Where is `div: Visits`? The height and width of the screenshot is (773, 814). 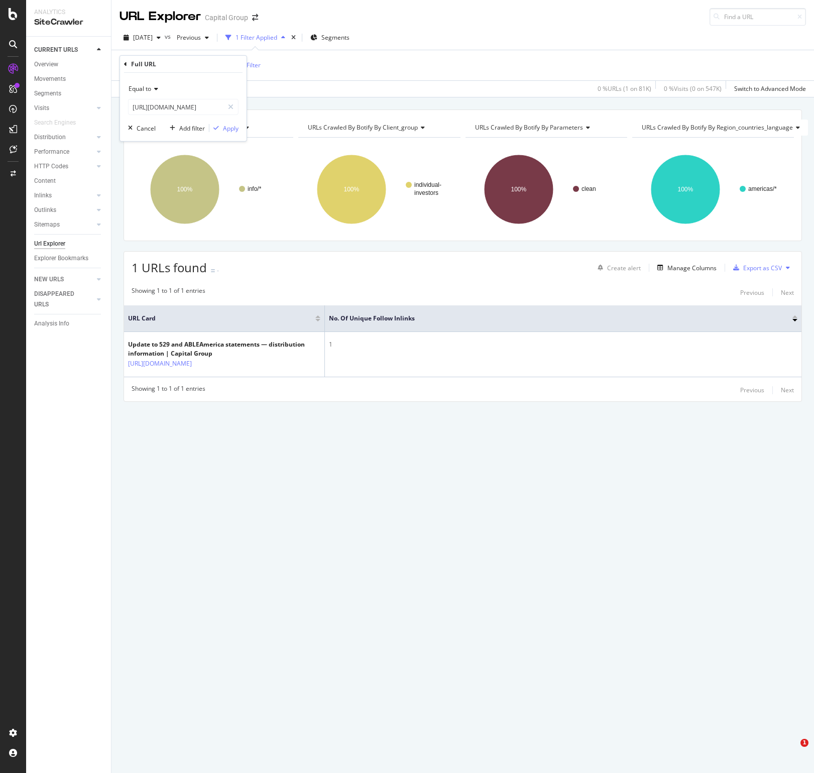
div: Visits is located at coordinates (42, 108).